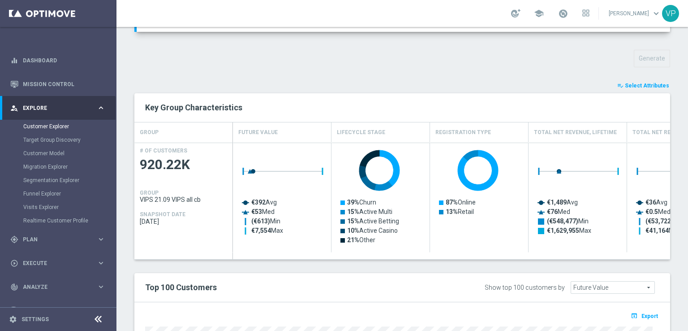  What do you see at coordinates (14, 239) in the screenshot?
I see `i: gps_fixed` at bounding box center [14, 239].